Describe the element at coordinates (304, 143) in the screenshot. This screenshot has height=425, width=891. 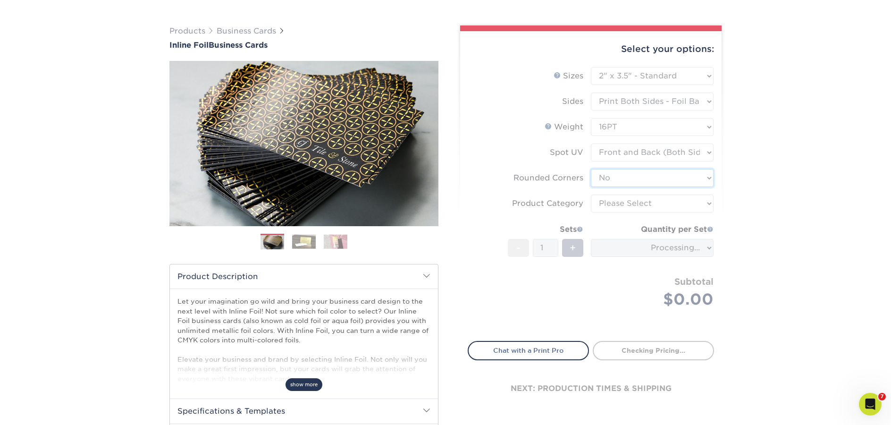
I see `img: Inline Foil 01` at that location.